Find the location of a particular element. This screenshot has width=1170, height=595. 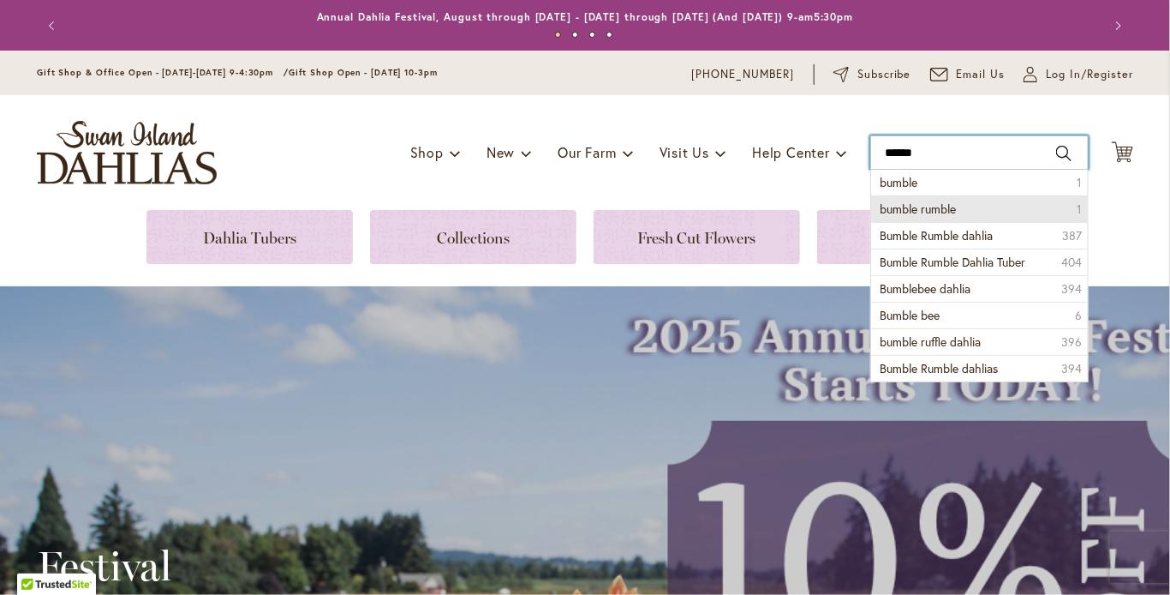

span: bumble is located at coordinates (899, 182).